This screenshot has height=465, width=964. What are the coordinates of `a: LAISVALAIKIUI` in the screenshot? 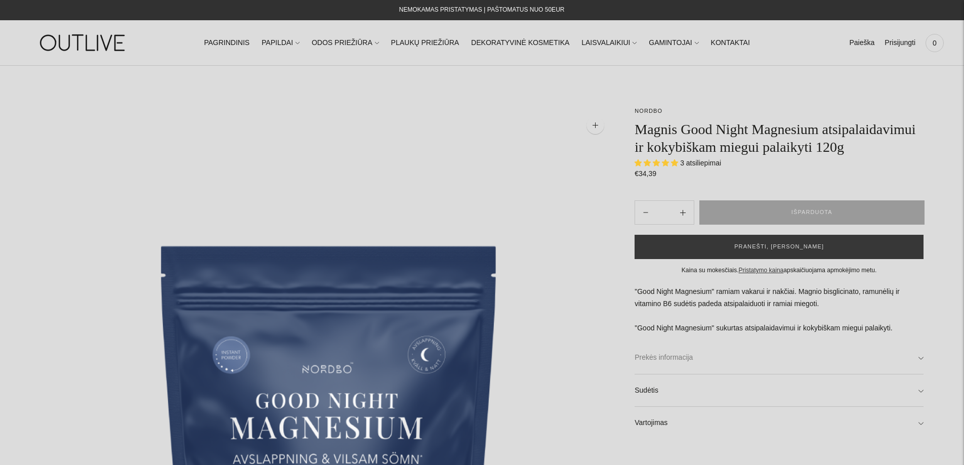 It's located at (609, 43).